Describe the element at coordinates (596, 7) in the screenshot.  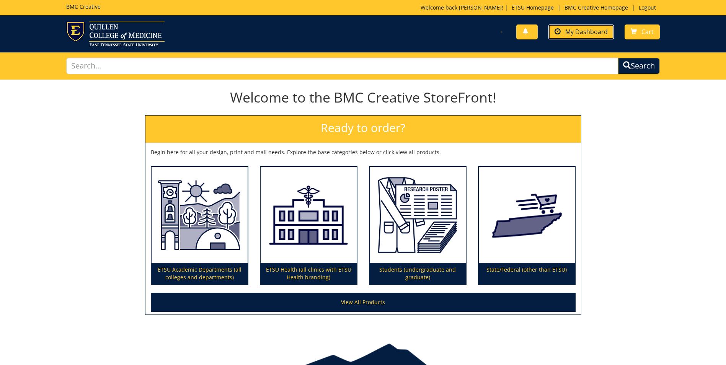
I see `a: BMC Creative Homepage` at that location.